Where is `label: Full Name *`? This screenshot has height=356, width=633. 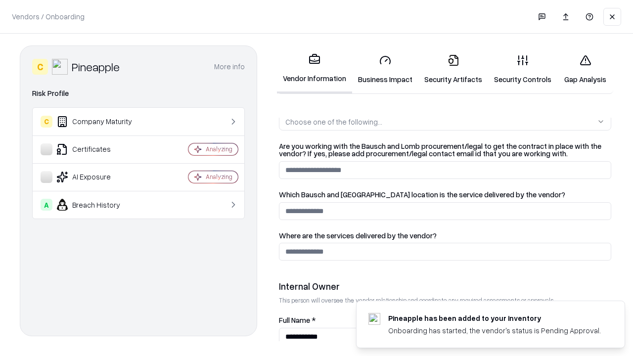
label: Full Name * is located at coordinates (445, 320).